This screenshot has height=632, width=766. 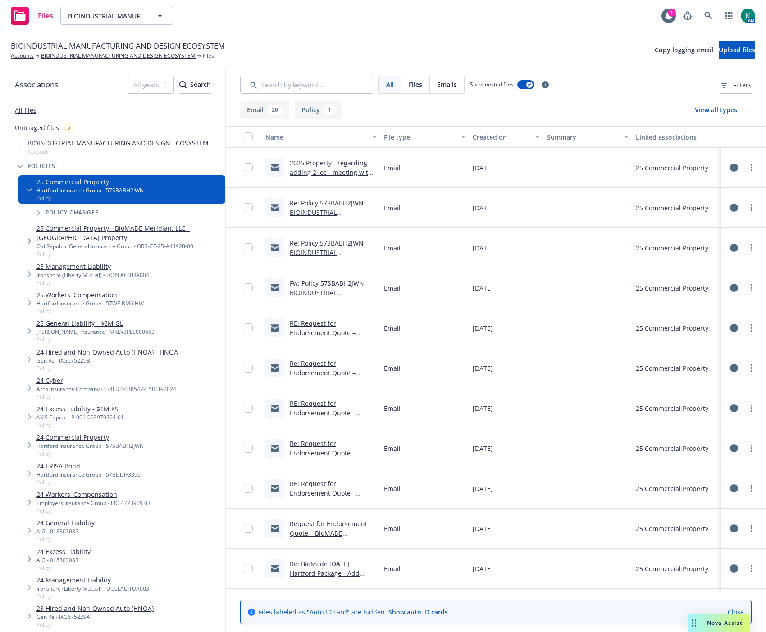 I want to click on span: Emails, so click(x=447, y=84).